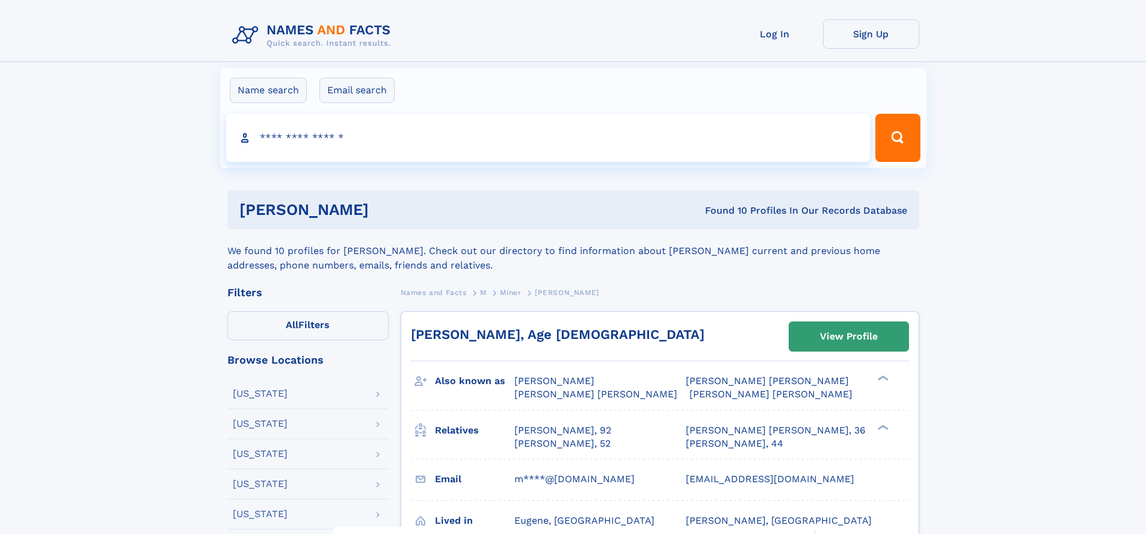  What do you see at coordinates (510, 292) in the screenshot?
I see `span: Miner` at bounding box center [510, 292].